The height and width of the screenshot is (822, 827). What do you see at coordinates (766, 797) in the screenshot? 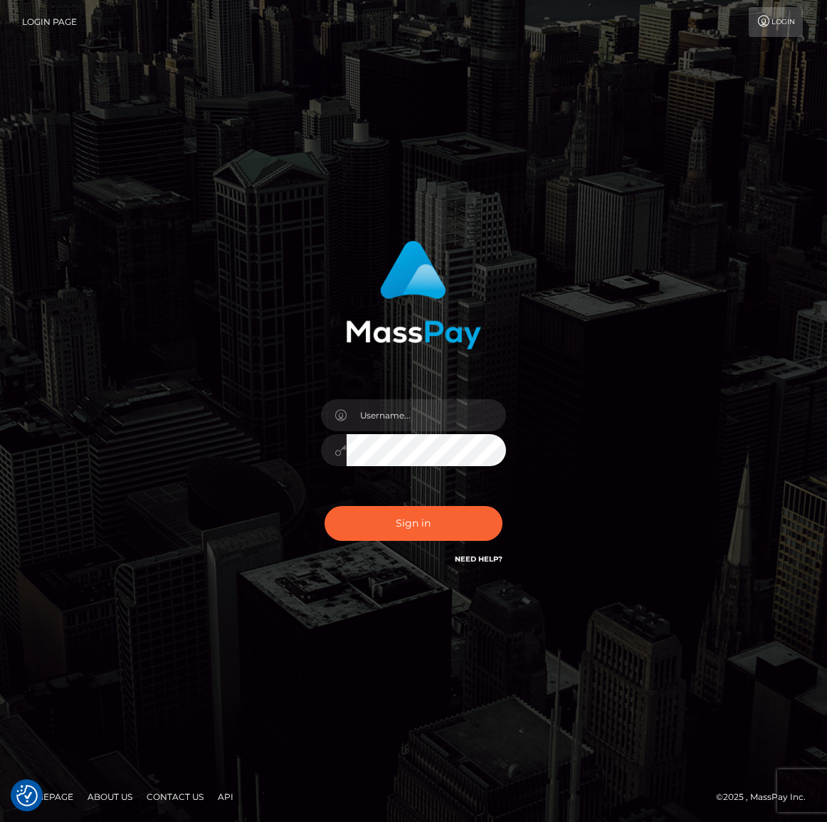
I see `div: © 2025 , MassPay Inc.` at bounding box center [766, 797].